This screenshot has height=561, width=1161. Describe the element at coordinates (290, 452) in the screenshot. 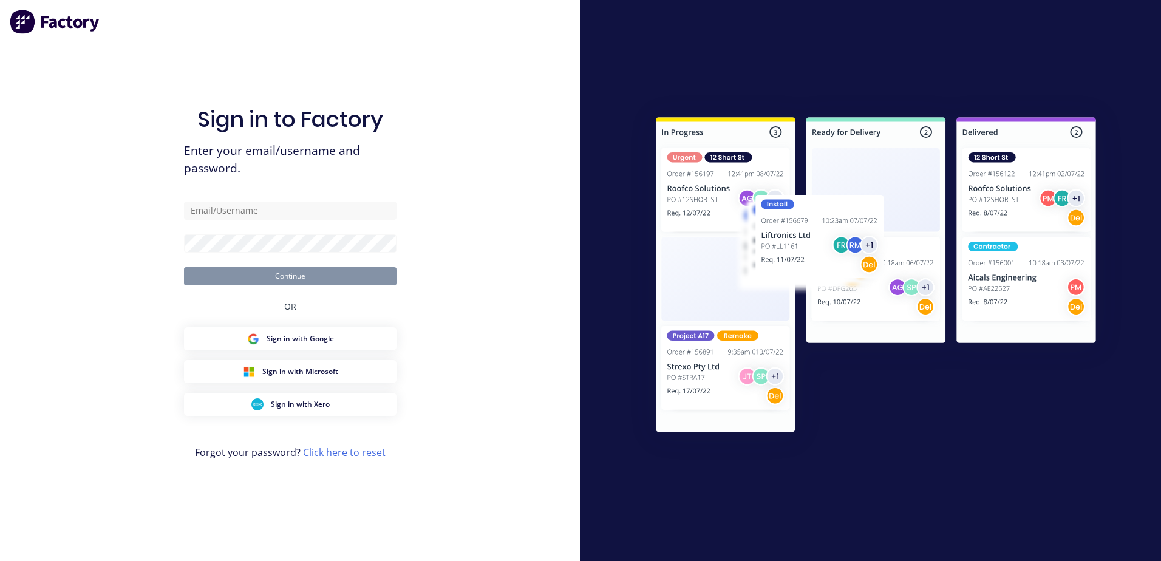

I see `span: Forgot your password?` at that location.